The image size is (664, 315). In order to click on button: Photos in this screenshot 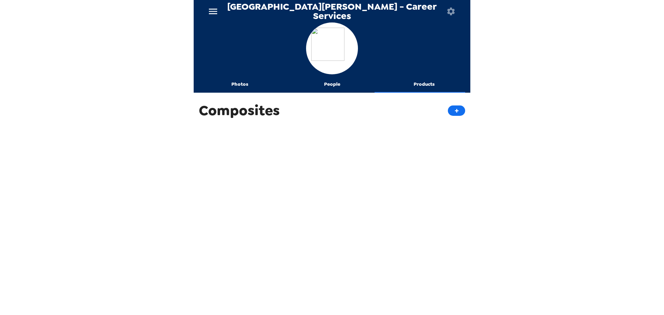, I will do `click(240, 84)`.